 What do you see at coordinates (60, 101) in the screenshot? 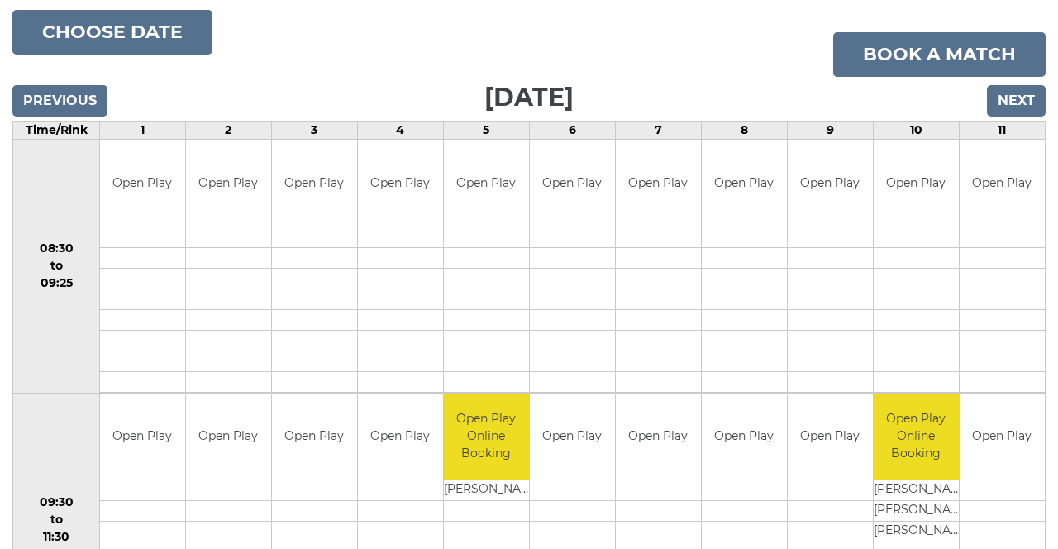
I see `input: Previous` at bounding box center [60, 101].